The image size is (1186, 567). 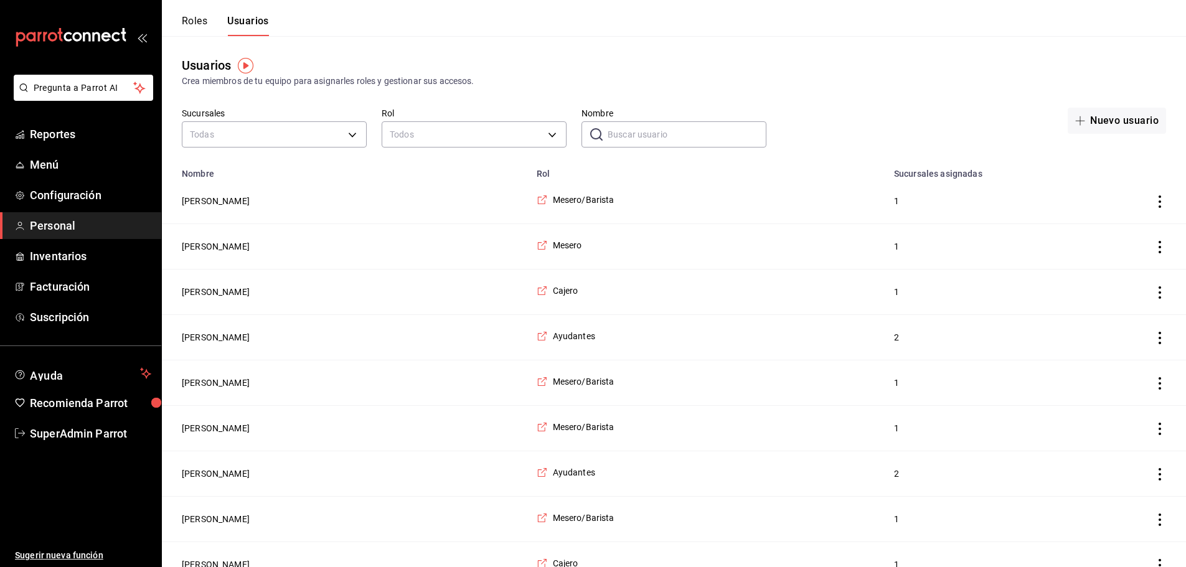 I want to click on button: Pregunta a Parrot AI, so click(x=83, y=88).